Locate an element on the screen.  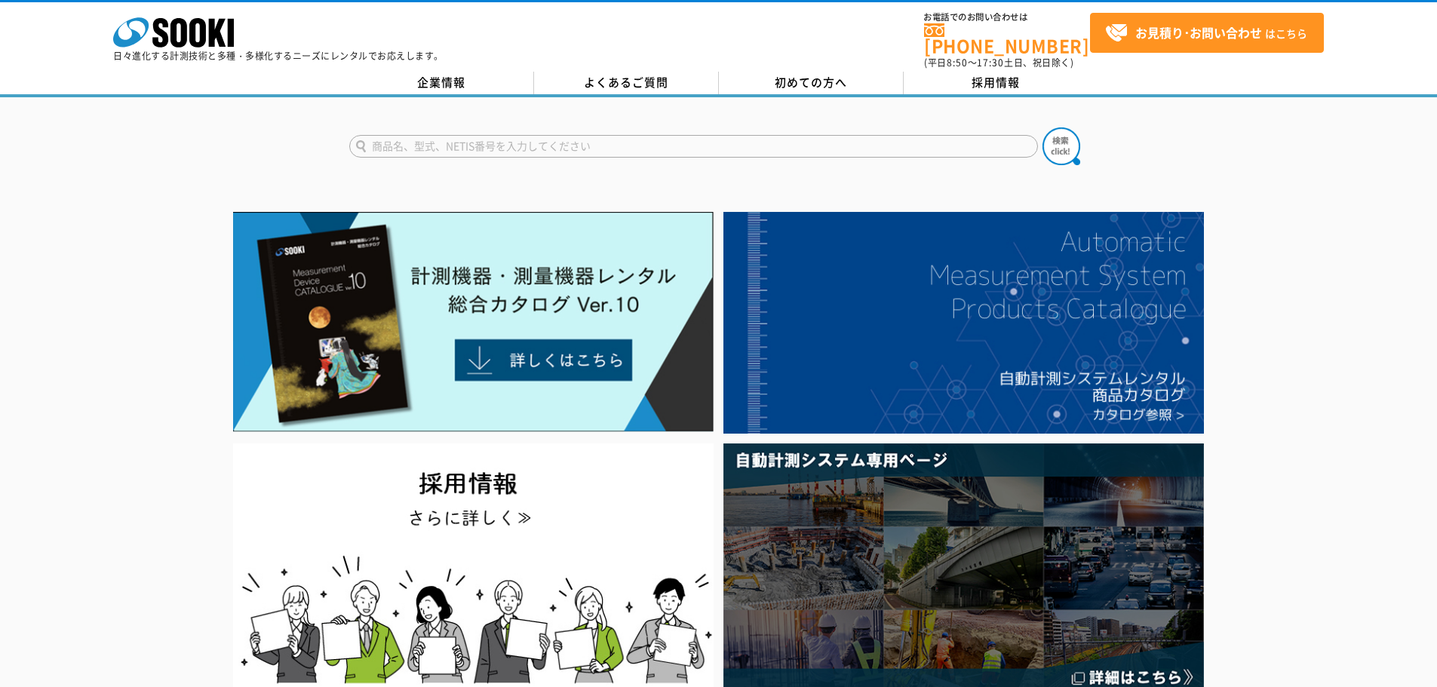
a: 企業情報 is located at coordinates (441, 83).